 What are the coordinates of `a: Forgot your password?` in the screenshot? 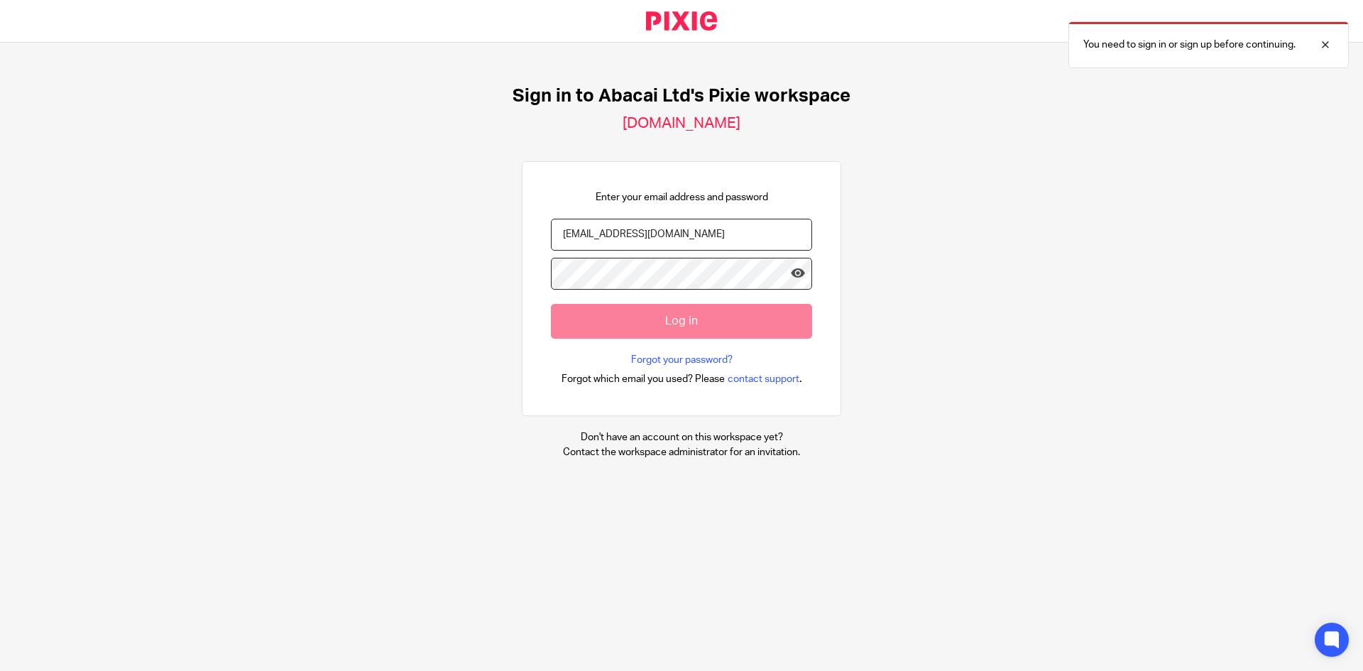 It's located at (681, 360).